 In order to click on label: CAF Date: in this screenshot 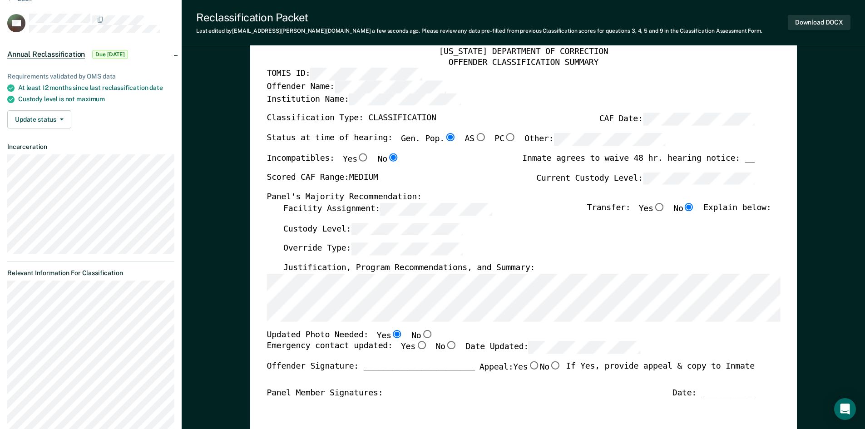, I will do `click(676, 119)`.